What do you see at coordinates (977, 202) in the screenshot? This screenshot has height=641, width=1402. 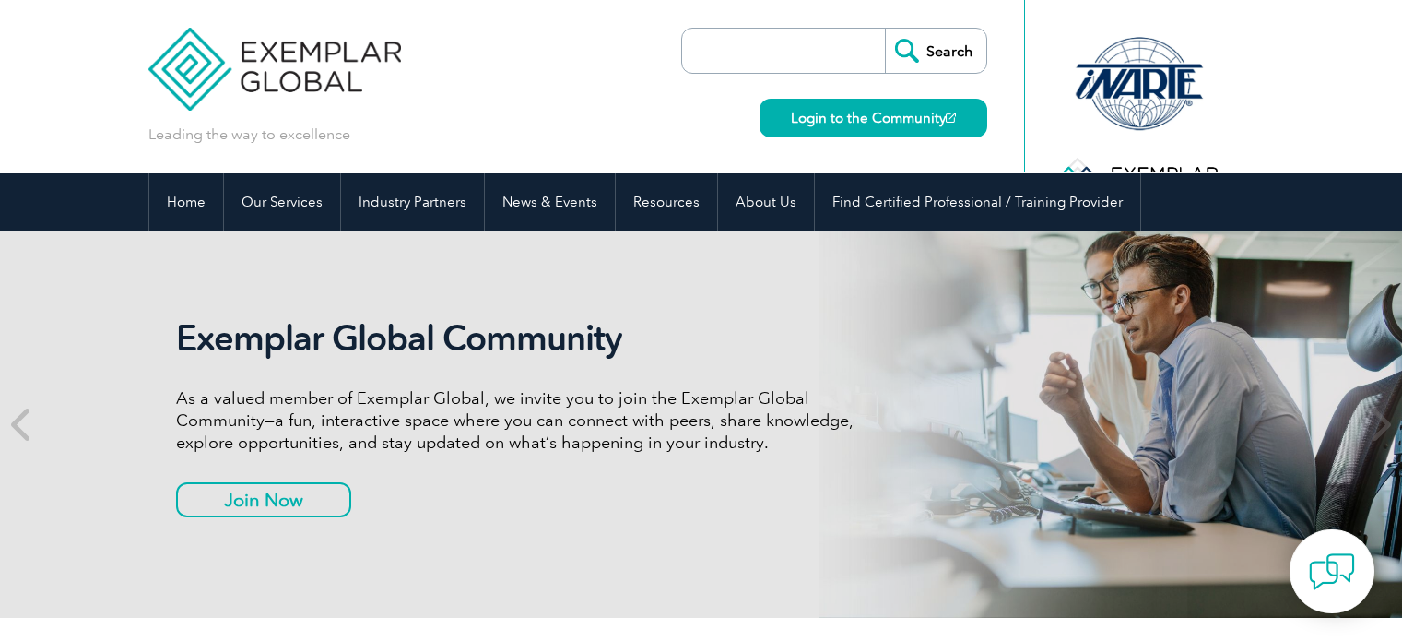 I see `a: Find Certified Professional / Training Provider` at bounding box center [977, 202].